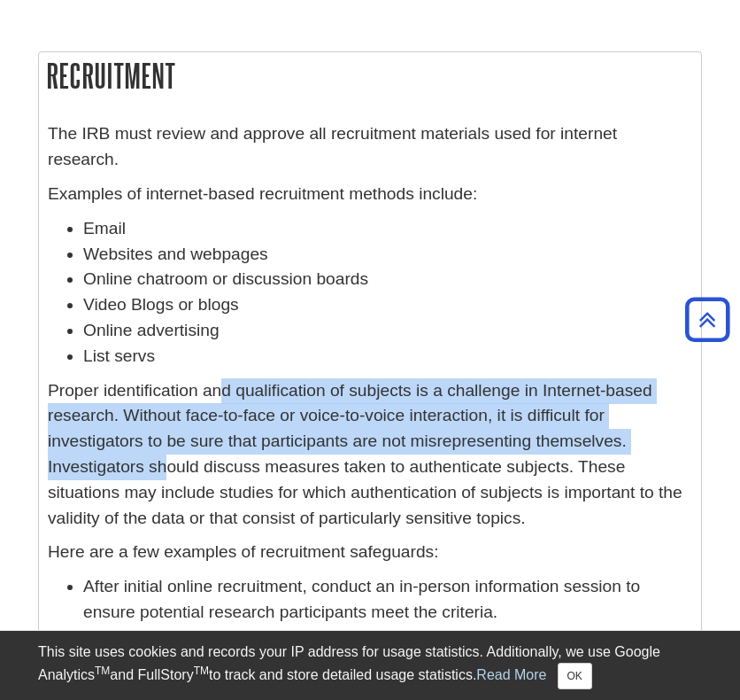  Describe the element at coordinates (370, 194) in the screenshot. I see `p: Examples of internet-based recruitment methods include:` at that location.